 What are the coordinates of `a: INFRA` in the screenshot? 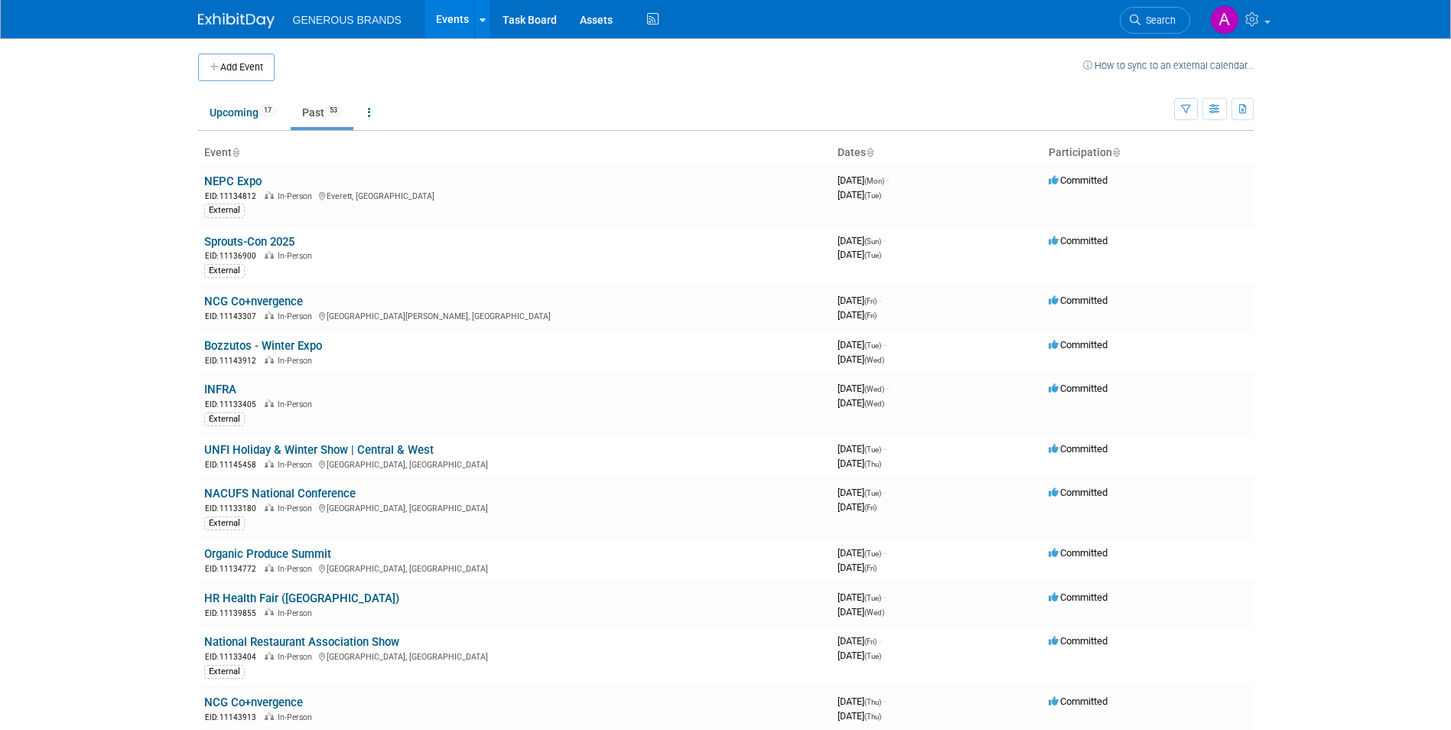 It's located at (220, 389).